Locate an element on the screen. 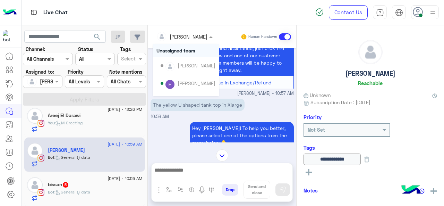 This screenshot has height=206, width=444. small: Human Handover is located at coordinates (263, 37).